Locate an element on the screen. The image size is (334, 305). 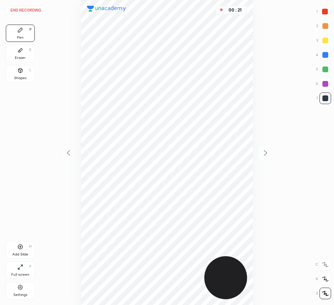
div: Full screen is located at coordinates (20, 275).